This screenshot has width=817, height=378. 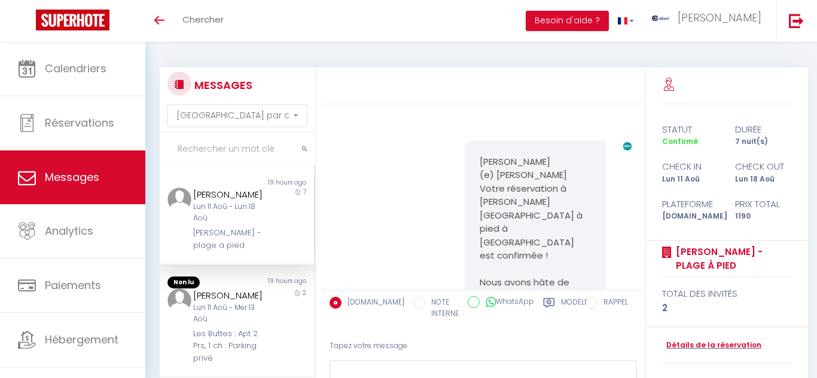 I want to click on div: Prix total, so click(x=763, y=204).